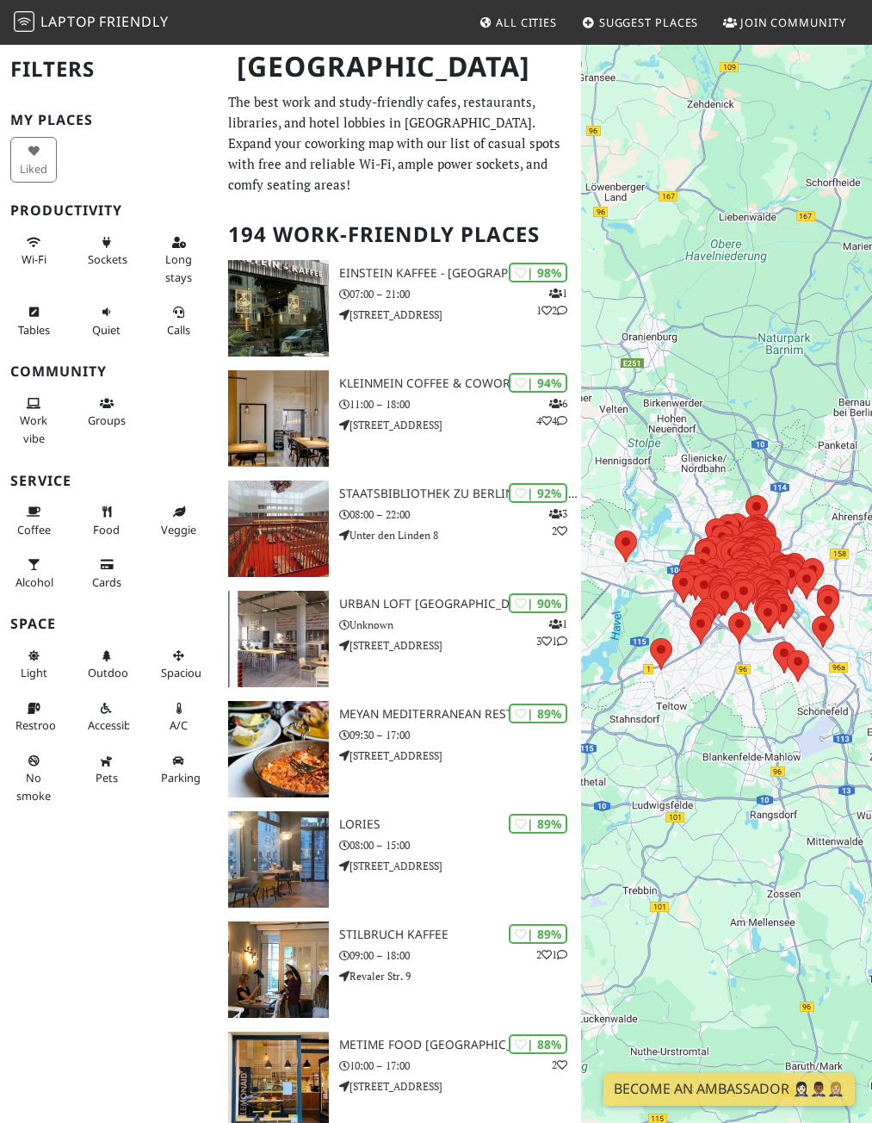  What do you see at coordinates (400, 970) in the screenshot?
I see `a: Stilbruch Kaffee | 89% 21 Stilbruch Kaffee 09:00 – 18:00 Revaler Str. 9` at bounding box center [400, 970].